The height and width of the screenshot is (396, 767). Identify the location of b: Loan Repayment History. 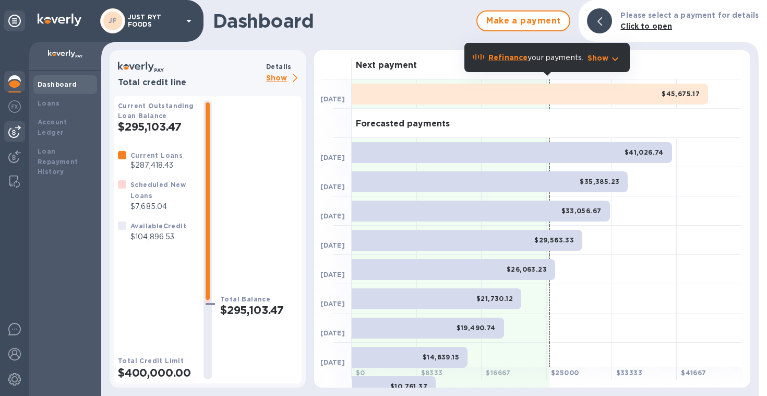
(58, 161).